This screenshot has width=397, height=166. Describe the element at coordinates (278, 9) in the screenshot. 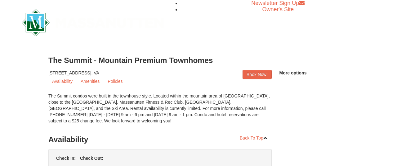

I see `span: Owner's Site` at that location.